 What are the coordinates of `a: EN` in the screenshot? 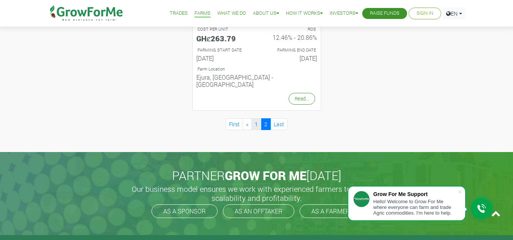 It's located at (454, 13).